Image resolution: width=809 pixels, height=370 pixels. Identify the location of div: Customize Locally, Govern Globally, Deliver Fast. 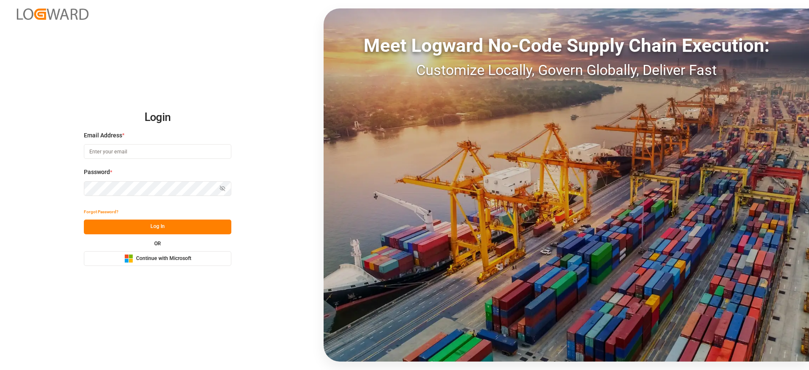
(566, 70).